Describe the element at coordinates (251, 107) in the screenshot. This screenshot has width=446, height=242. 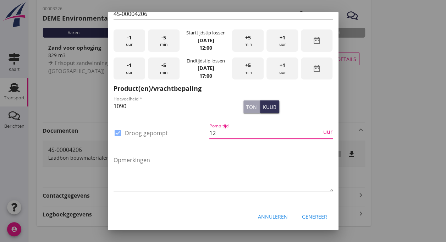
I see `div: ton` at that location.